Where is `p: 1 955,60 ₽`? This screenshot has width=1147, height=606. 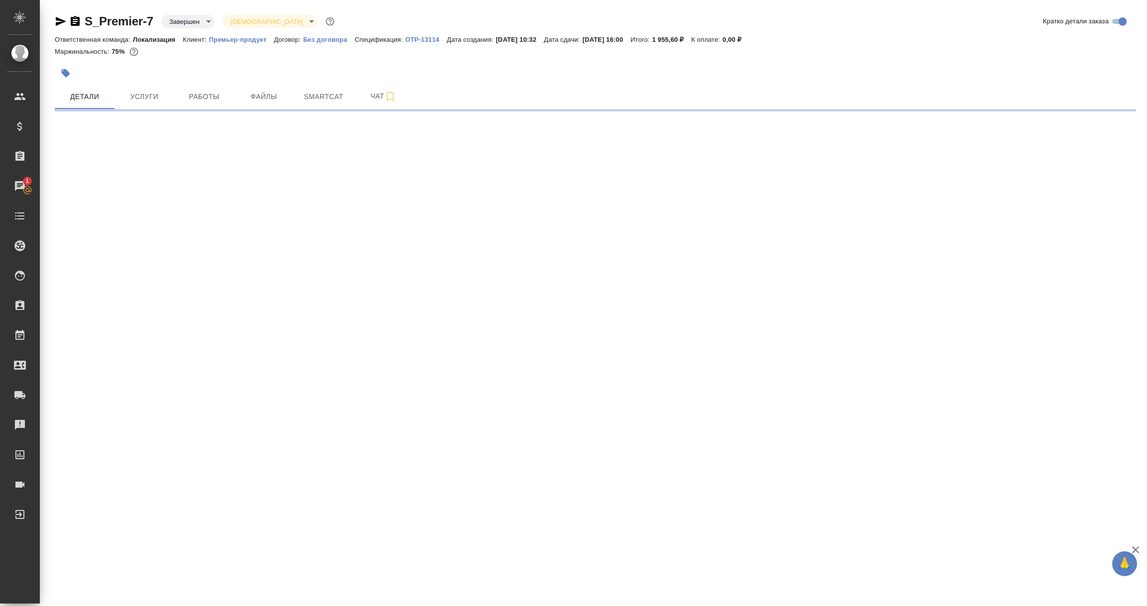
p: 1 955,60 ₽ is located at coordinates (671, 39).